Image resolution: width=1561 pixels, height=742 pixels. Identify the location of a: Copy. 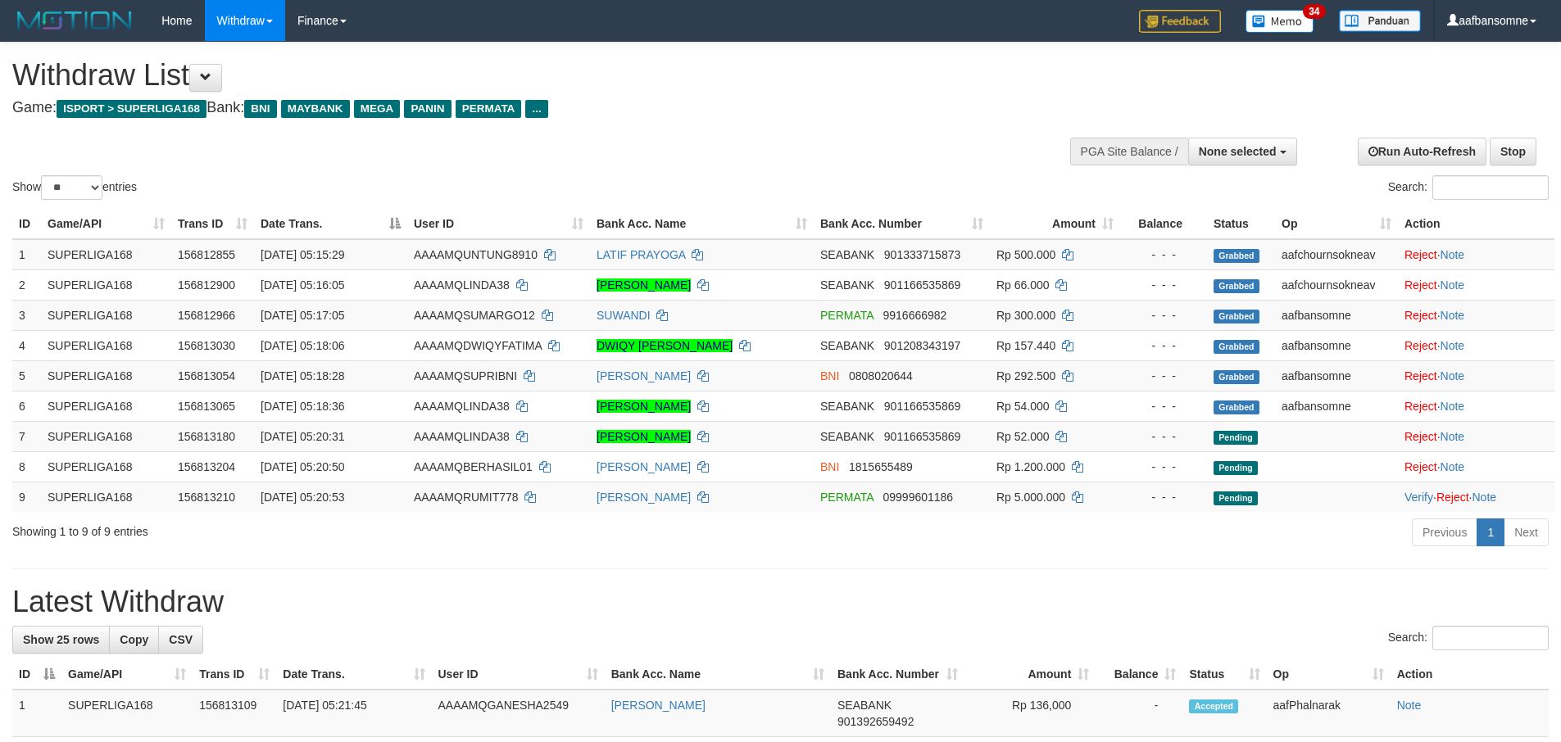
(134, 640).